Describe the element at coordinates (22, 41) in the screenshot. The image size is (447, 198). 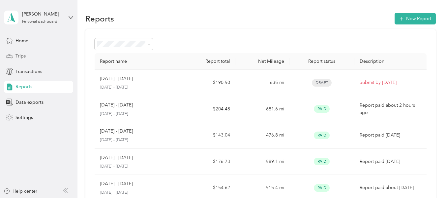
I see `span: Home` at that location.